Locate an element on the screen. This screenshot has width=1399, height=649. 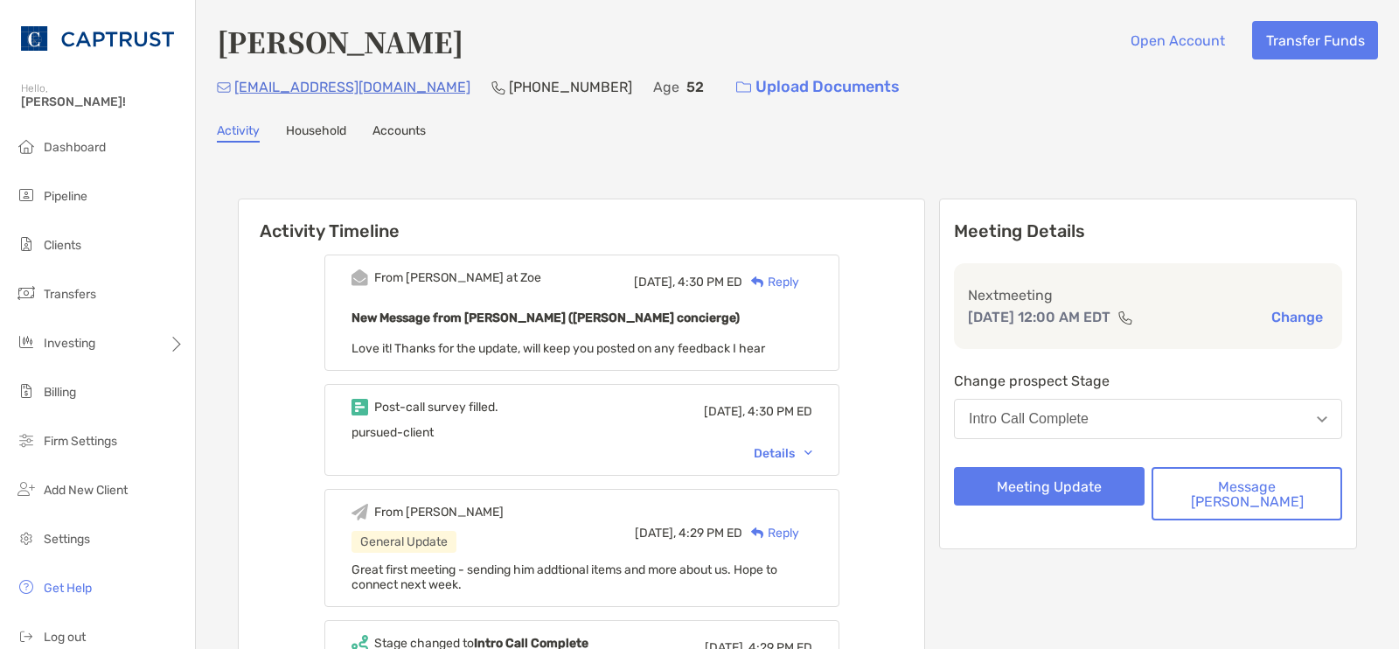
span: Billing is located at coordinates (59, 392).